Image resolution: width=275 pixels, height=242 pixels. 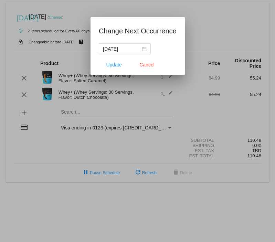 I want to click on button: Close dialog, so click(x=147, y=65).